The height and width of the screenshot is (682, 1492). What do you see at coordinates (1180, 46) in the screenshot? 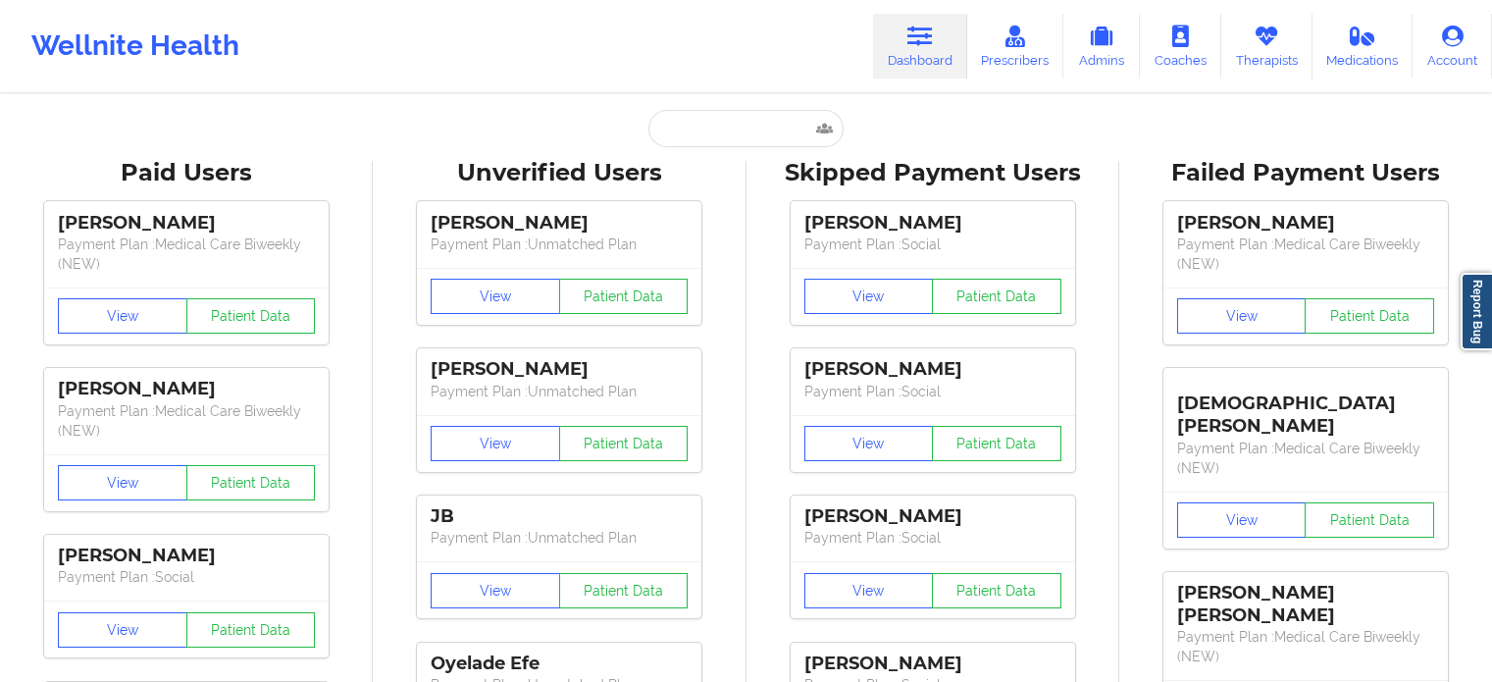
I see `a: Coaches` at bounding box center [1180, 46].